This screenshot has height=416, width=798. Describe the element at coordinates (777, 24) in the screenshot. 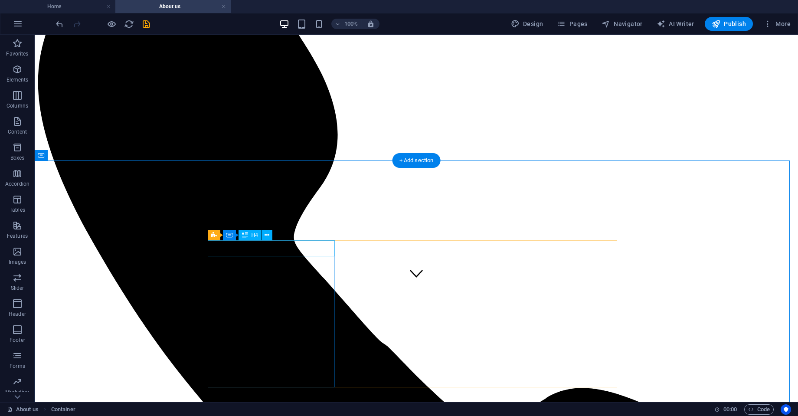

I see `button: More` at that location.